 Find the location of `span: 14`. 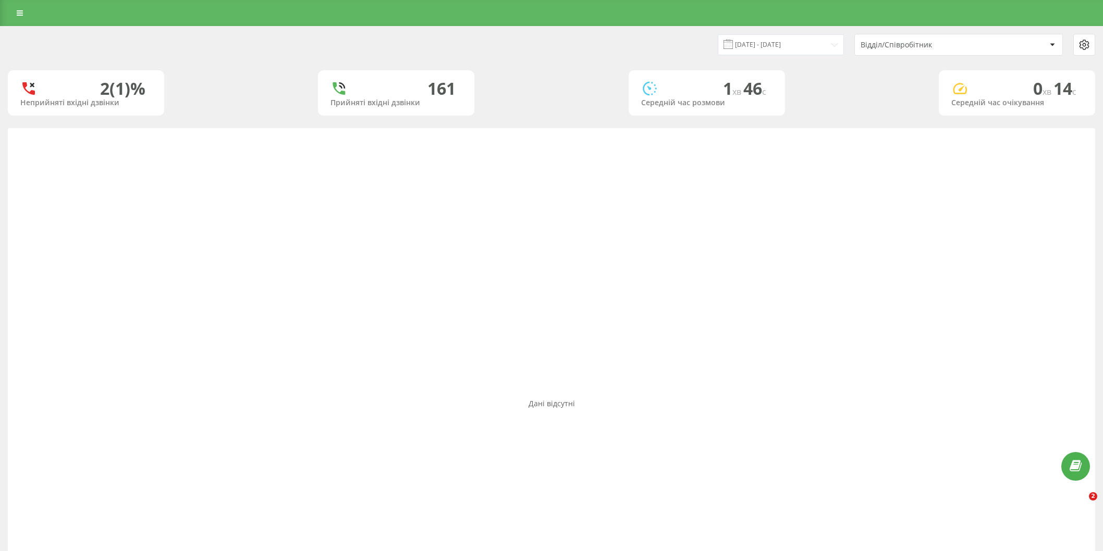

span: 14 is located at coordinates (1065, 88).